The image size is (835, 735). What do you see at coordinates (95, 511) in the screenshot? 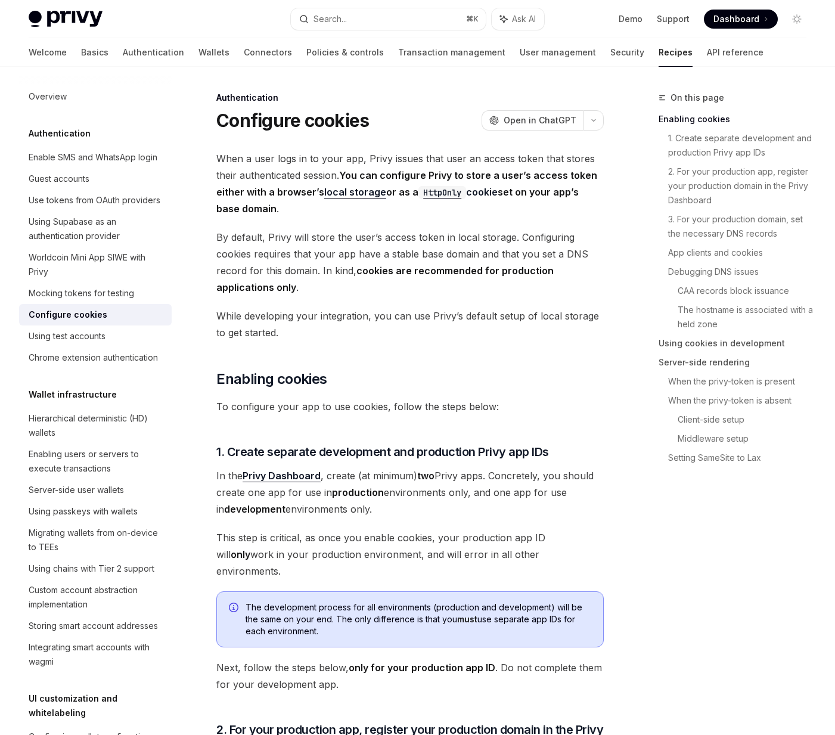
I see `a: Using passkeys with wallets` at bounding box center [95, 511].